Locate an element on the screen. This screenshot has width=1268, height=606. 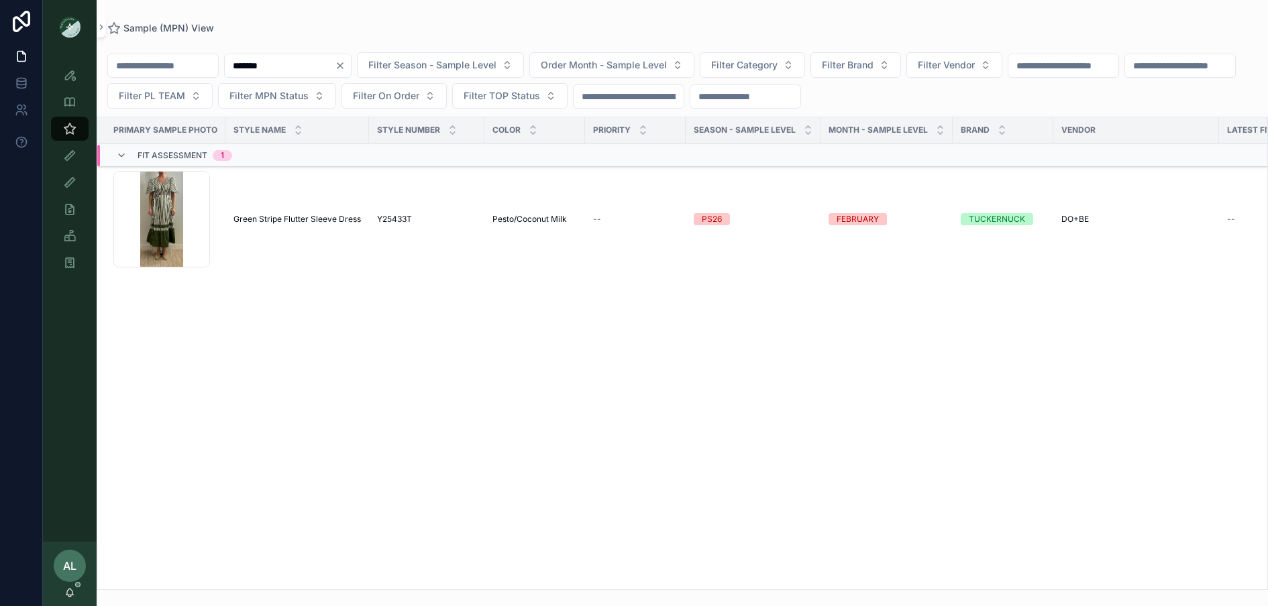
span: Vendor is located at coordinates (1078, 130).